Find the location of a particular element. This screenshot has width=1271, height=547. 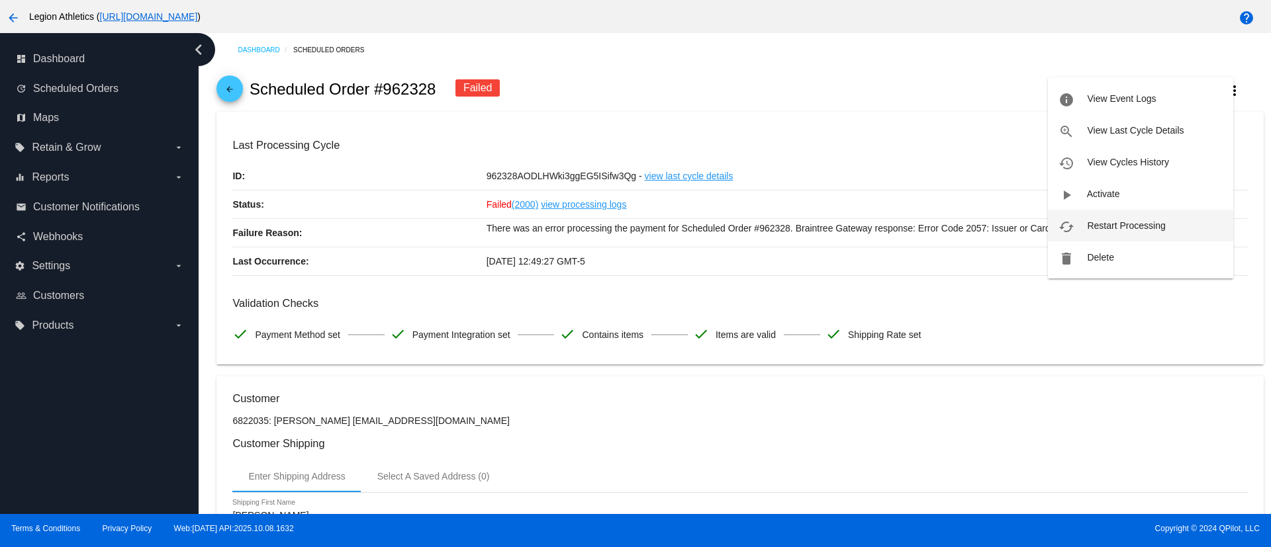

span: View Cycles History is located at coordinates (1127, 162).